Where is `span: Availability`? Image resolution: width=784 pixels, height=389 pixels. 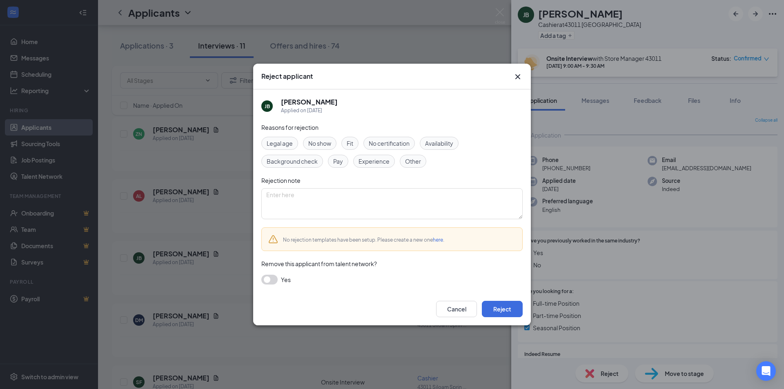 span: Availability is located at coordinates (439, 143).